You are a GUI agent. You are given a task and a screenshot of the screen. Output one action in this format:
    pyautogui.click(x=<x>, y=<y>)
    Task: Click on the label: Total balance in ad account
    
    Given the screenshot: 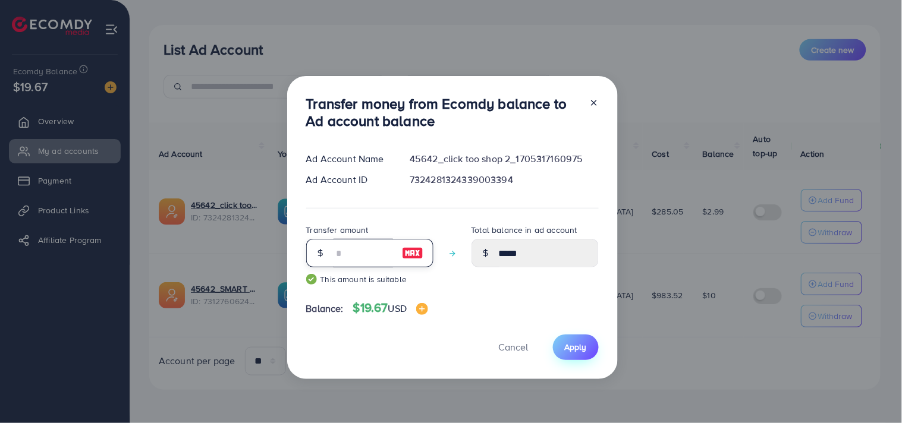 What is the action you would take?
    pyautogui.click(x=524, y=230)
    